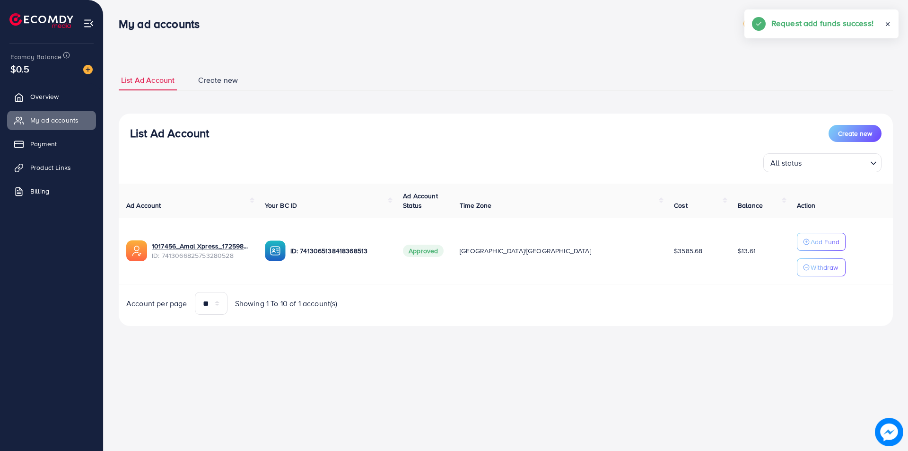 The width and height of the screenshot is (908, 451). I want to click on span: Balance, so click(750, 205).